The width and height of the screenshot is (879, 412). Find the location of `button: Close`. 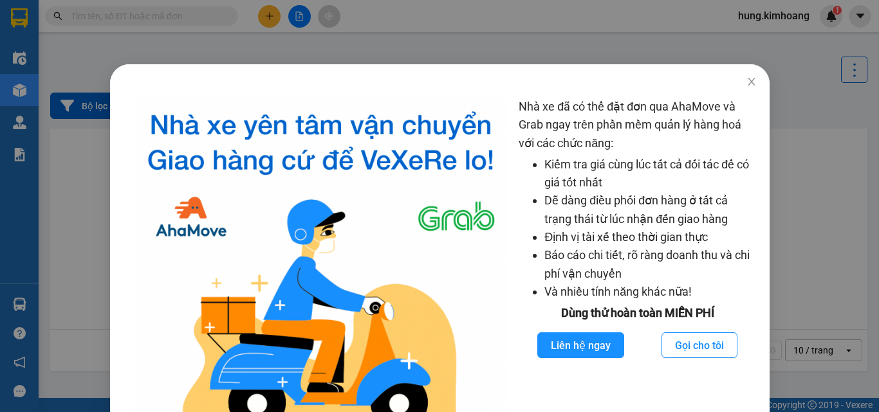

button: Close is located at coordinates (751, 82).